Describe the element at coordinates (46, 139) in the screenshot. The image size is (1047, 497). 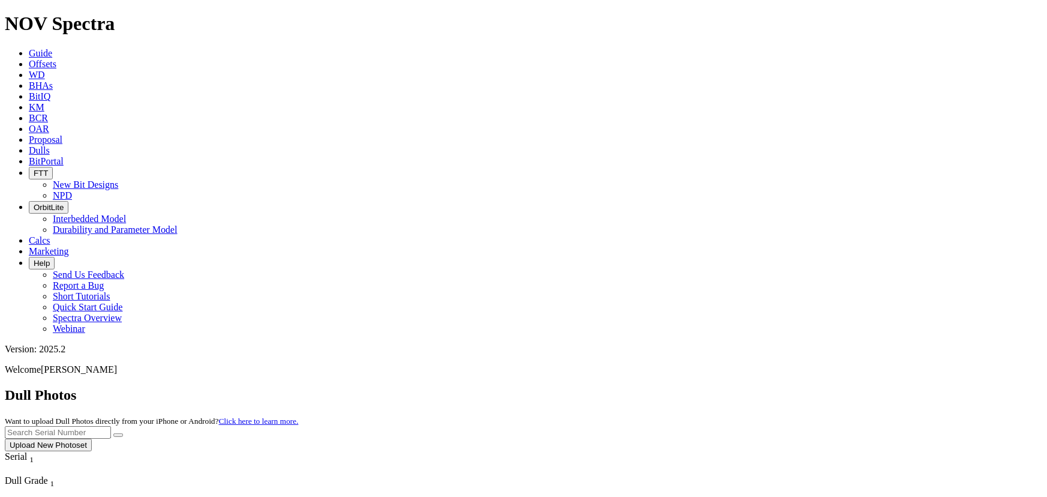
I see `a: Proposal` at that location.